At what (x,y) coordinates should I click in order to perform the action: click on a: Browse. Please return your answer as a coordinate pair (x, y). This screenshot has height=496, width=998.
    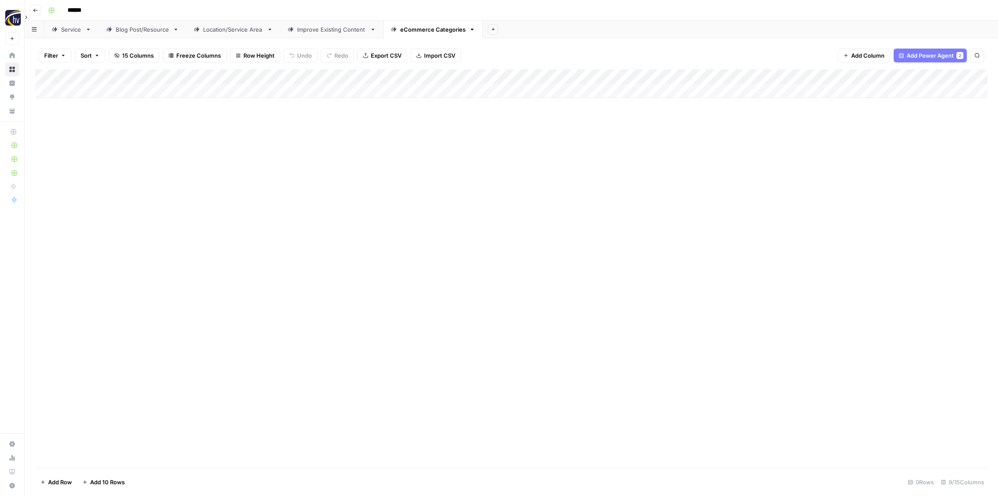
    Looking at the image, I should click on (12, 69).